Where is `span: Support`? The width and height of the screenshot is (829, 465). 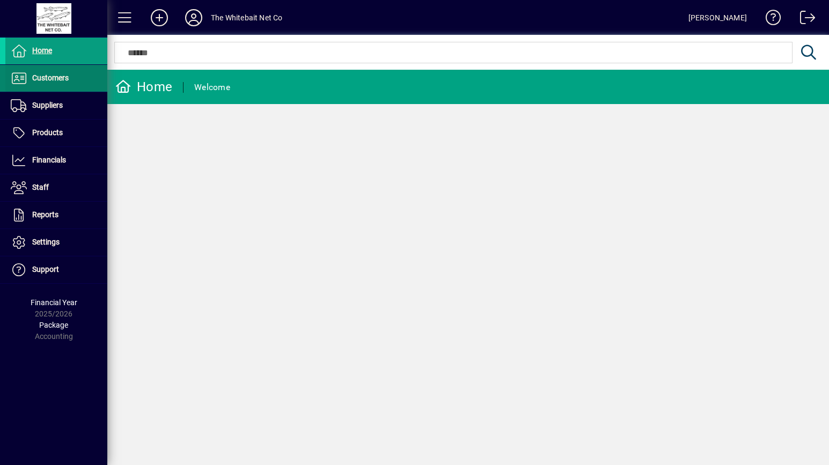 span: Support is located at coordinates (46, 269).